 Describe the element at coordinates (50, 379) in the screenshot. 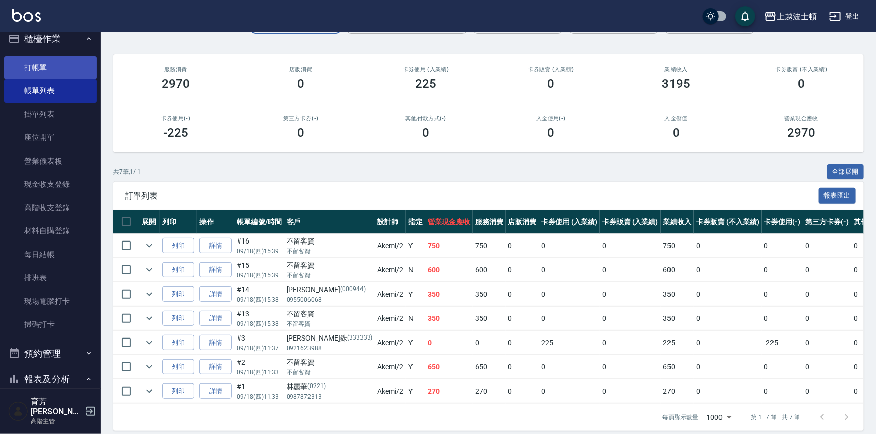

I see `button: 報表及分析` at that location.